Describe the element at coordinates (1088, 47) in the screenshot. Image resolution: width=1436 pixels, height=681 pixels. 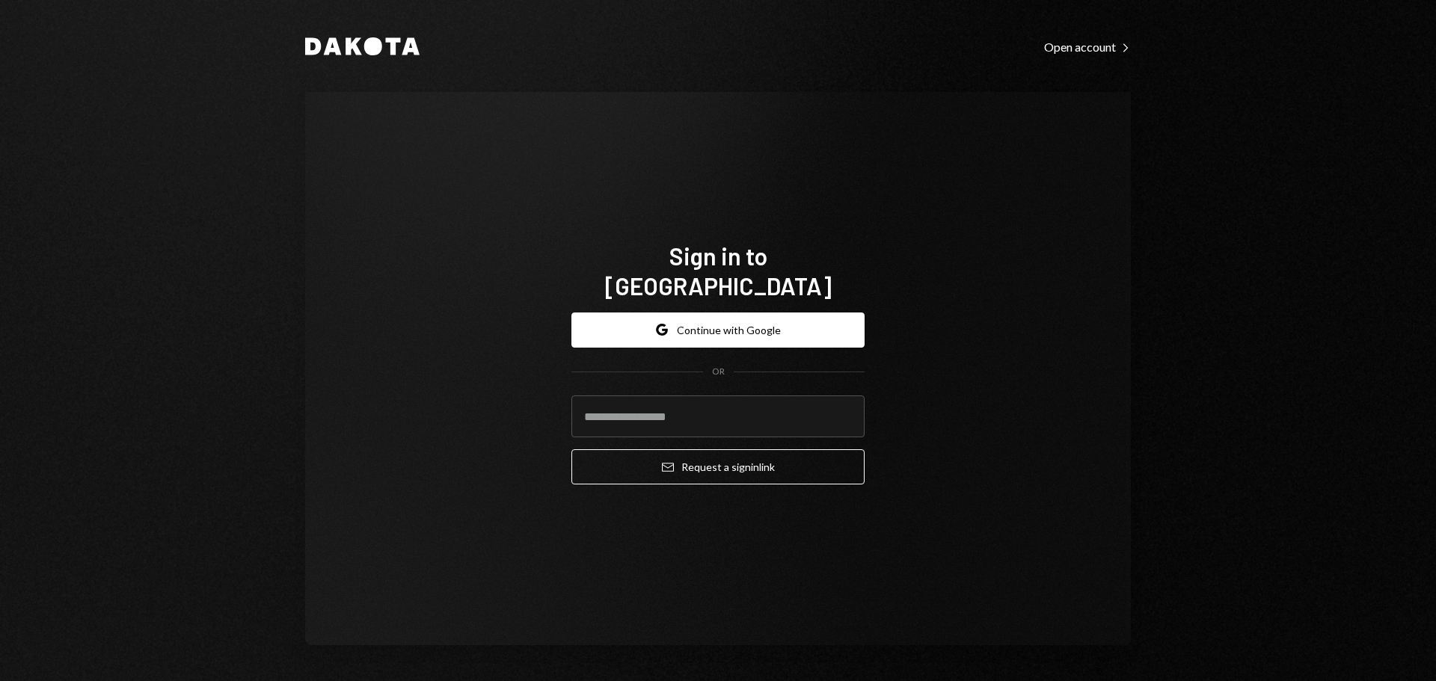
I see `div: Open account` at that location.